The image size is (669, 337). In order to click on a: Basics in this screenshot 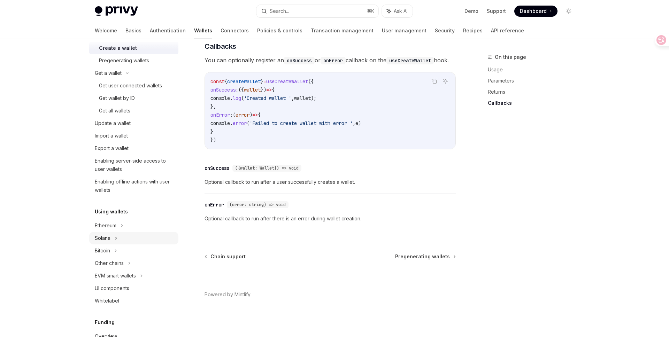, I will do `click(133, 31)`.